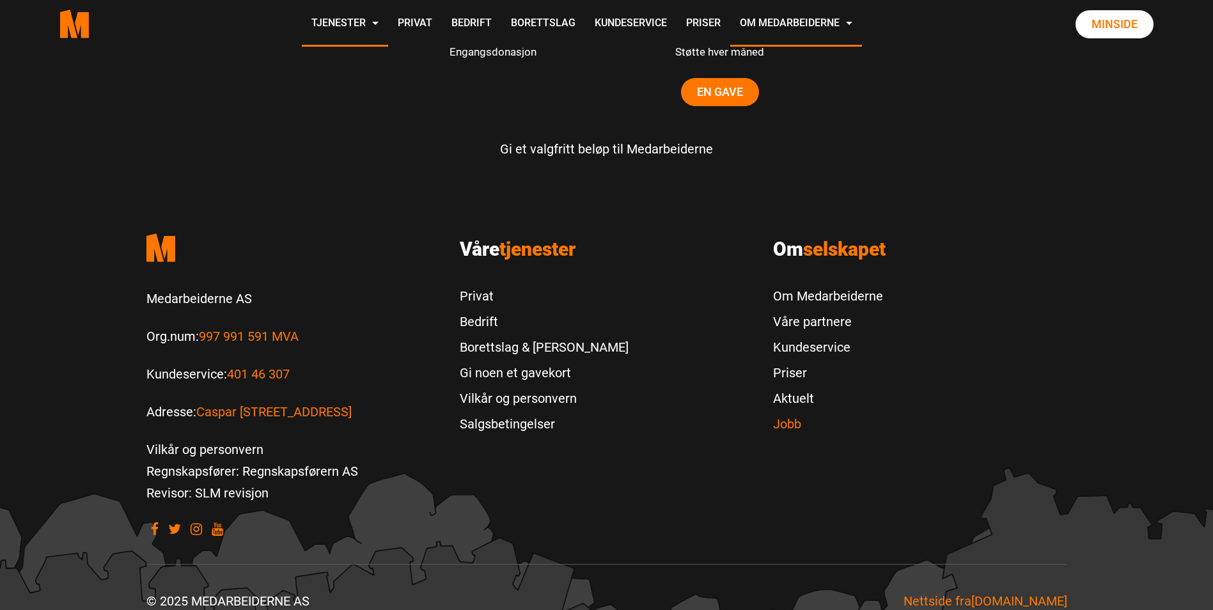  Describe the element at coordinates (249, 336) in the screenshot. I see `a: Les mer om Org.num` at that location.